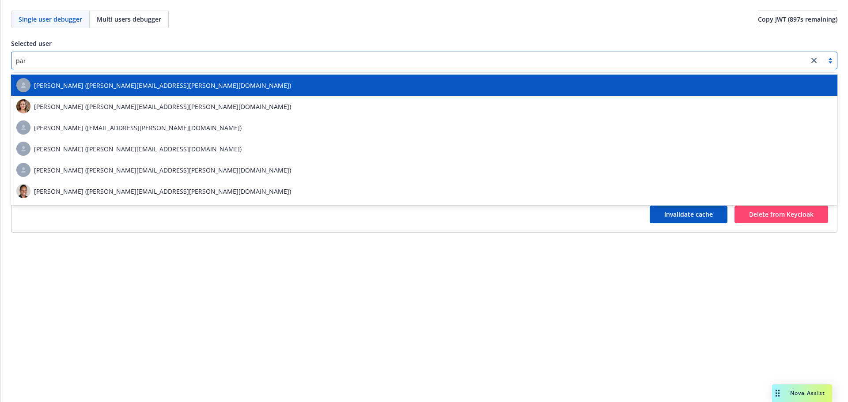  I want to click on span: Selected user, so click(31, 43).